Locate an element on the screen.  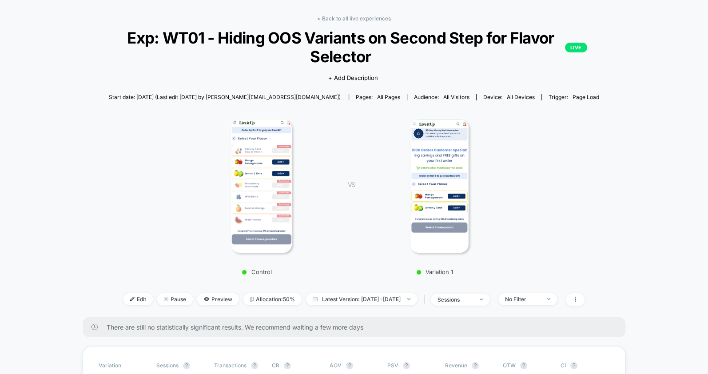
span: + Add Description is located at coordinates (353, 78).